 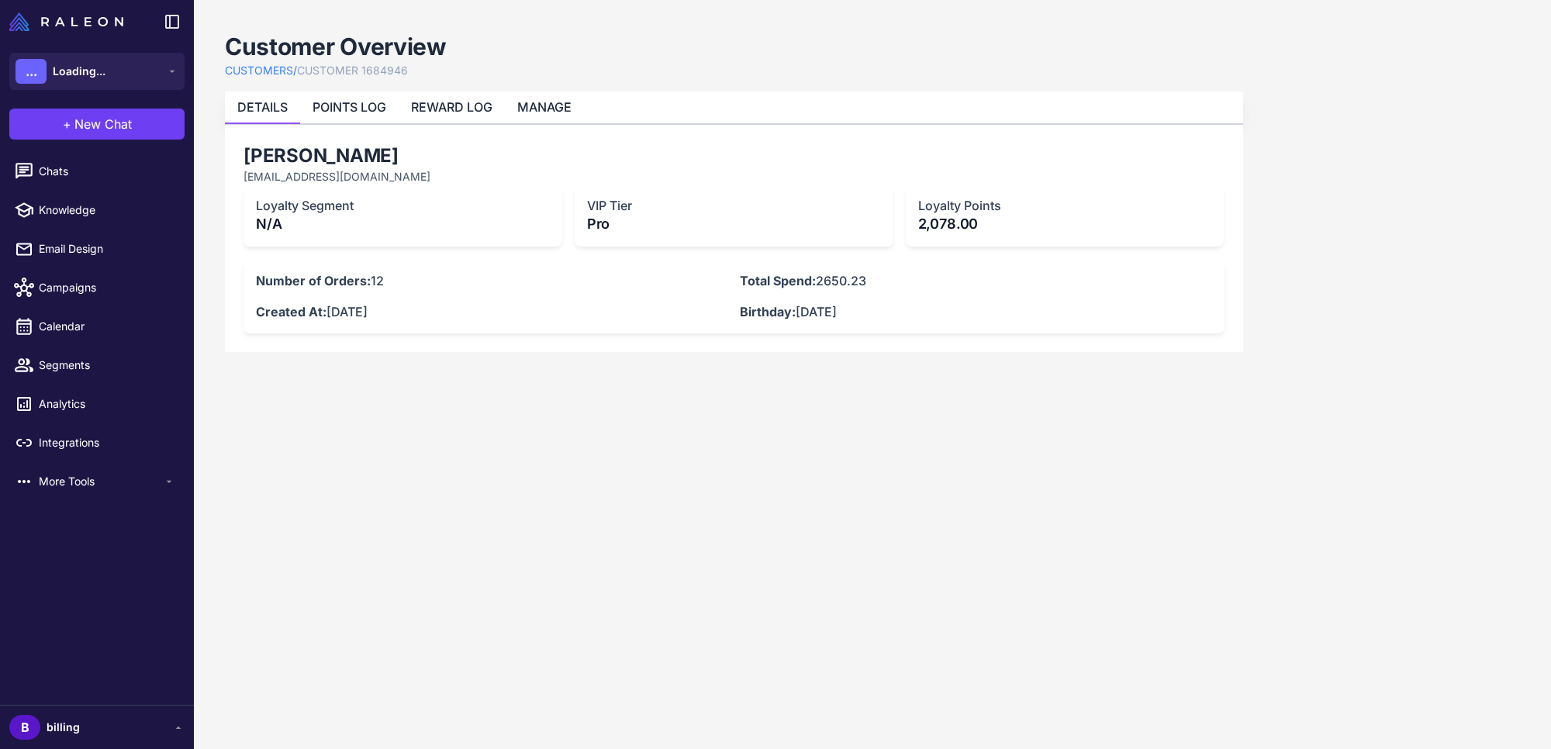 I want to click on a: REWARD LOG, so click(x=451, y=107).